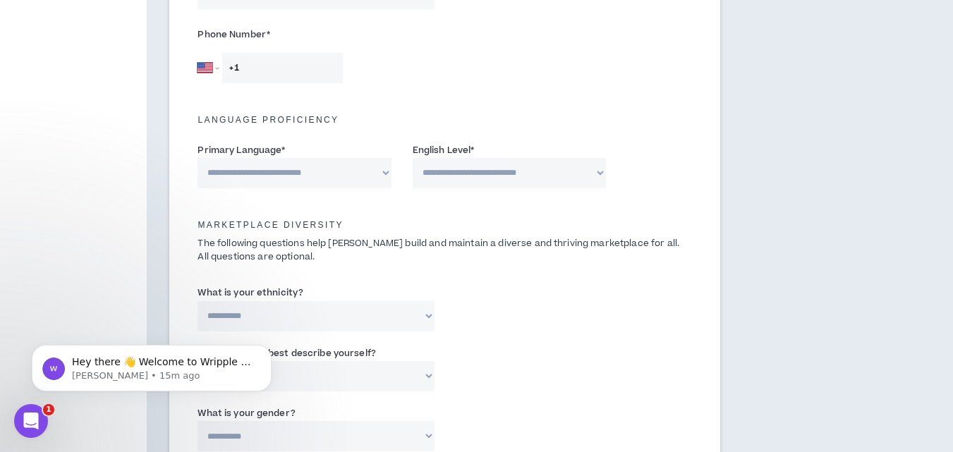 The width and height of the screenshot is (953, 452). Describe the element at coordinates (444, 150) in the screenshot. I see `label: English Level` at that location.